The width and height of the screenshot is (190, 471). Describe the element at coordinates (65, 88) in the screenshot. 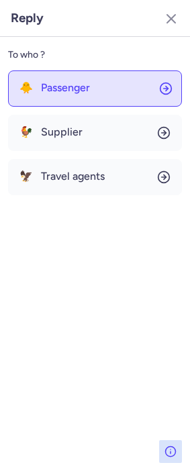

I see `span: Passenger` at that location.